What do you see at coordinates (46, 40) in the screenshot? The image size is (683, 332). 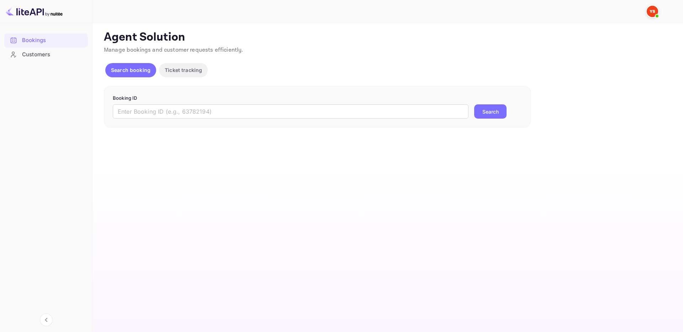 I see `a: Bookings` at bounding box center [46, 40].